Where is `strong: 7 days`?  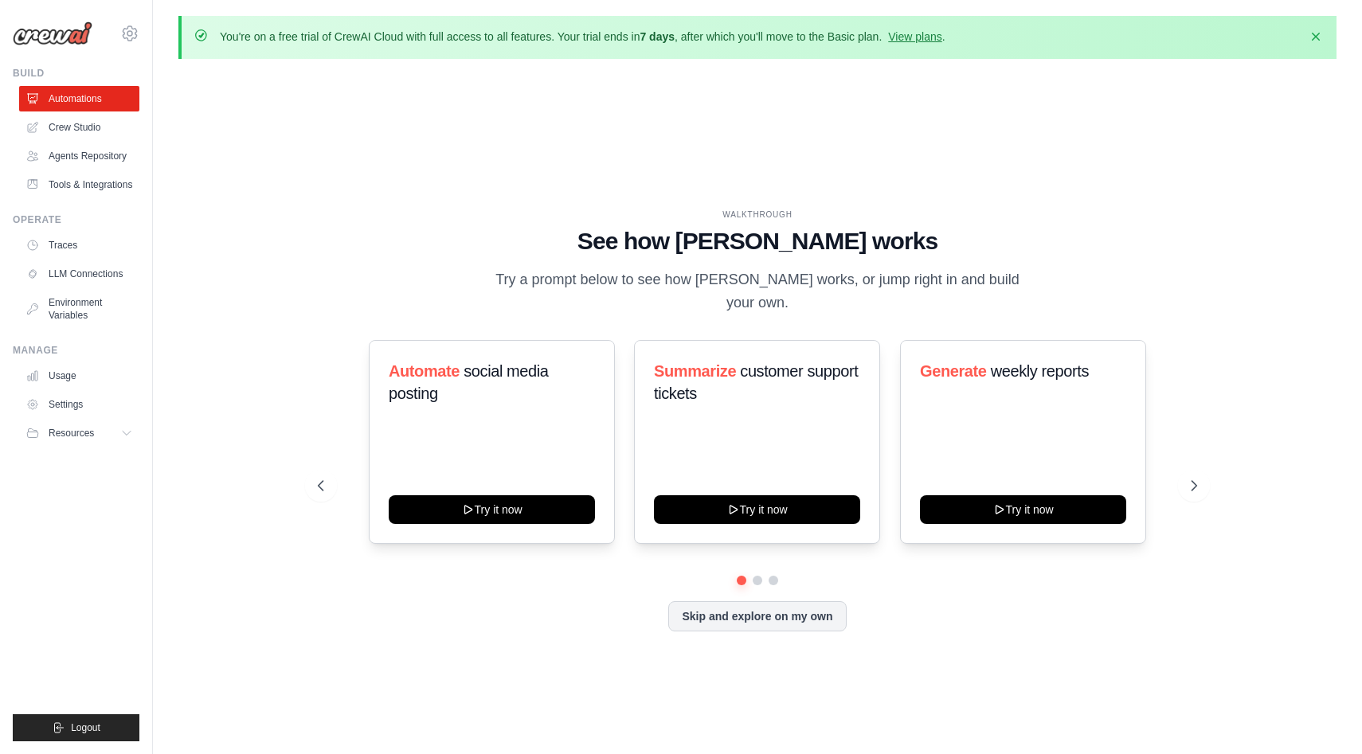 strong: 7 days is located at coordinates (657, 37).